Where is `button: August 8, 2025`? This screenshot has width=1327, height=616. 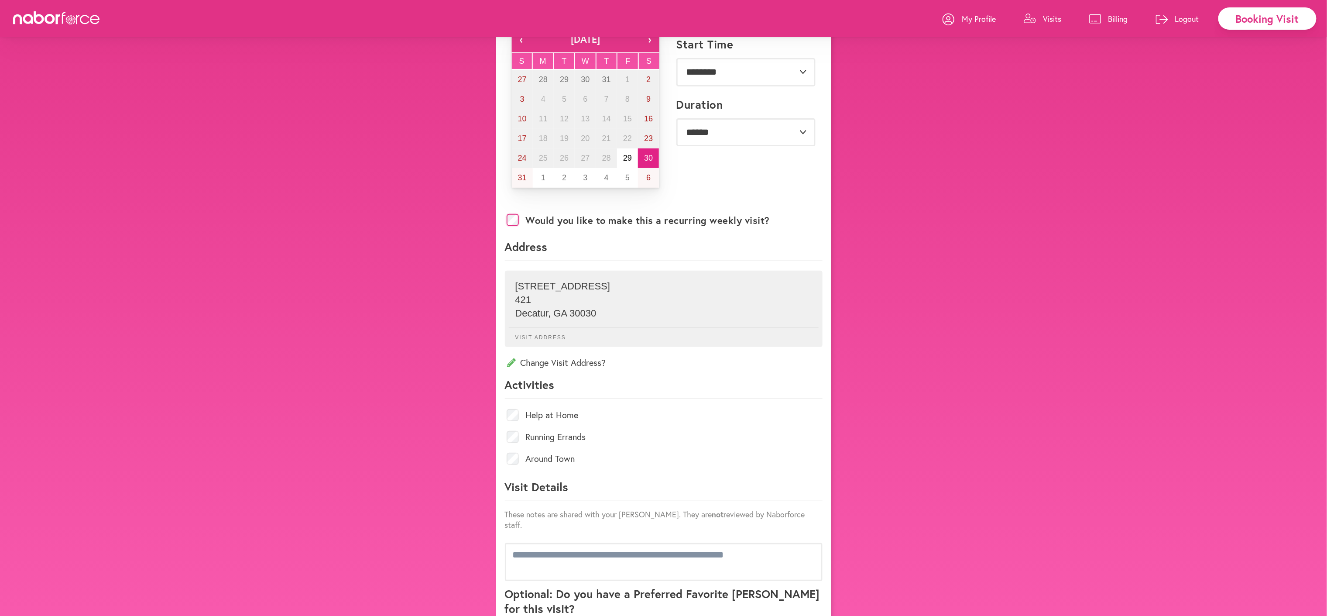
button: August 8, 2025 is located at coordinates (627, 99).